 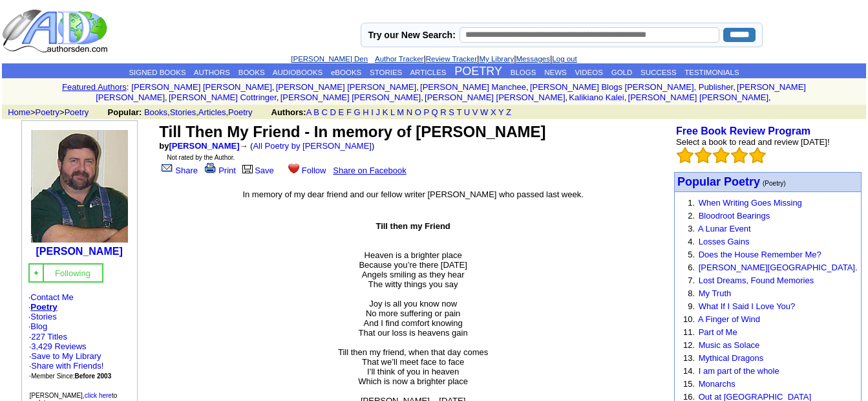 What do you see at coordinates (156, 112) in the screenshot?
I see `a: Books` at bounding box center [156, 112].